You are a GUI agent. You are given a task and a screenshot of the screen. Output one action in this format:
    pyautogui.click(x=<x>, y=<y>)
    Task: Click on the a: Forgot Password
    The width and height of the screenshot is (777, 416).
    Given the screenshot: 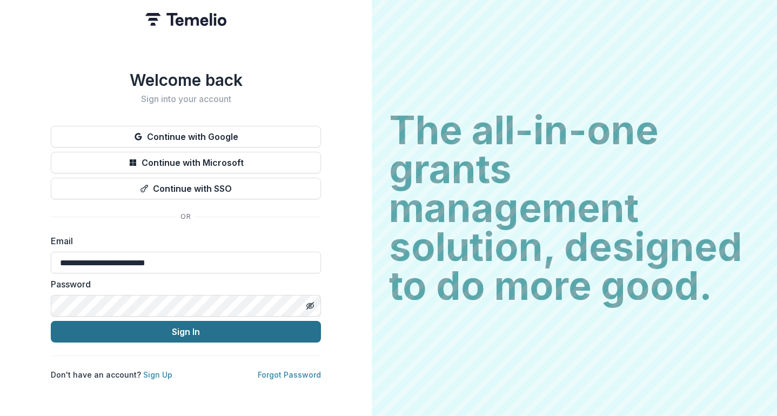 What is the action you would take?
    pyautogui.click(x=289, y=374)
    